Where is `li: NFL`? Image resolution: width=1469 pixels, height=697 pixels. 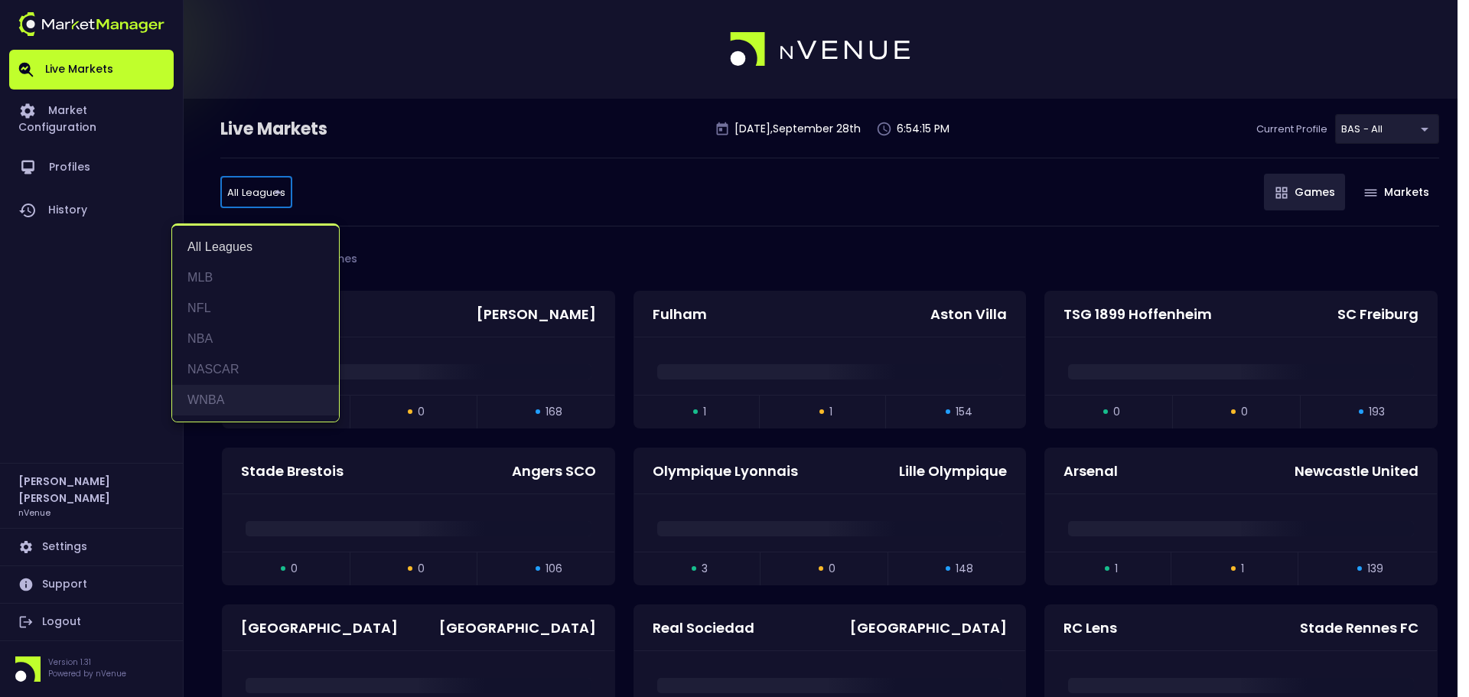
li: NFL is located at coordinates (256, 308).